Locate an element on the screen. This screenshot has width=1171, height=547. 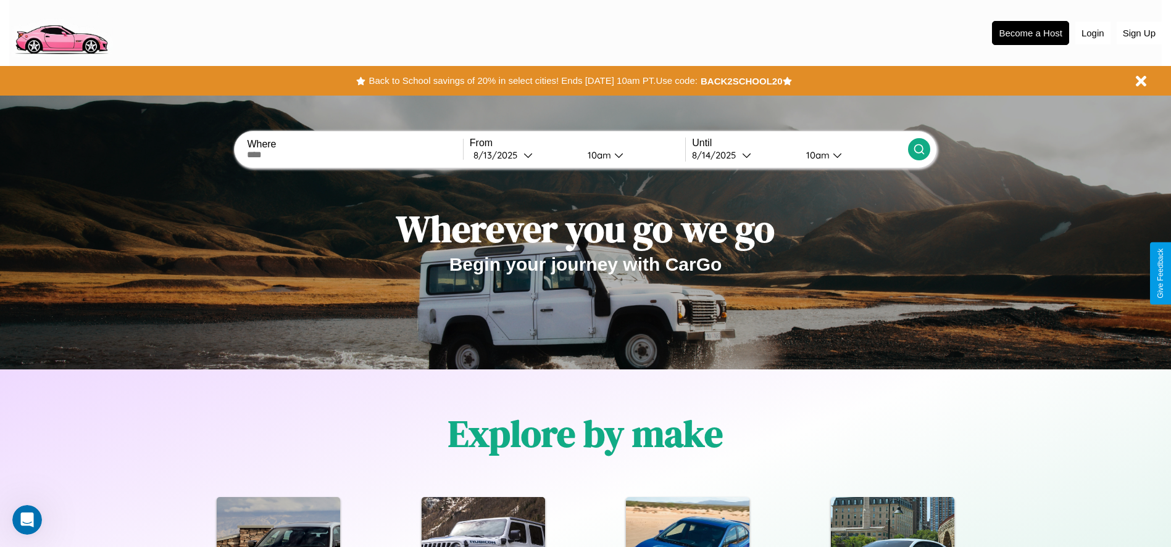
div: 8 / 14 / 2025 is located at coordinates (717, 155).